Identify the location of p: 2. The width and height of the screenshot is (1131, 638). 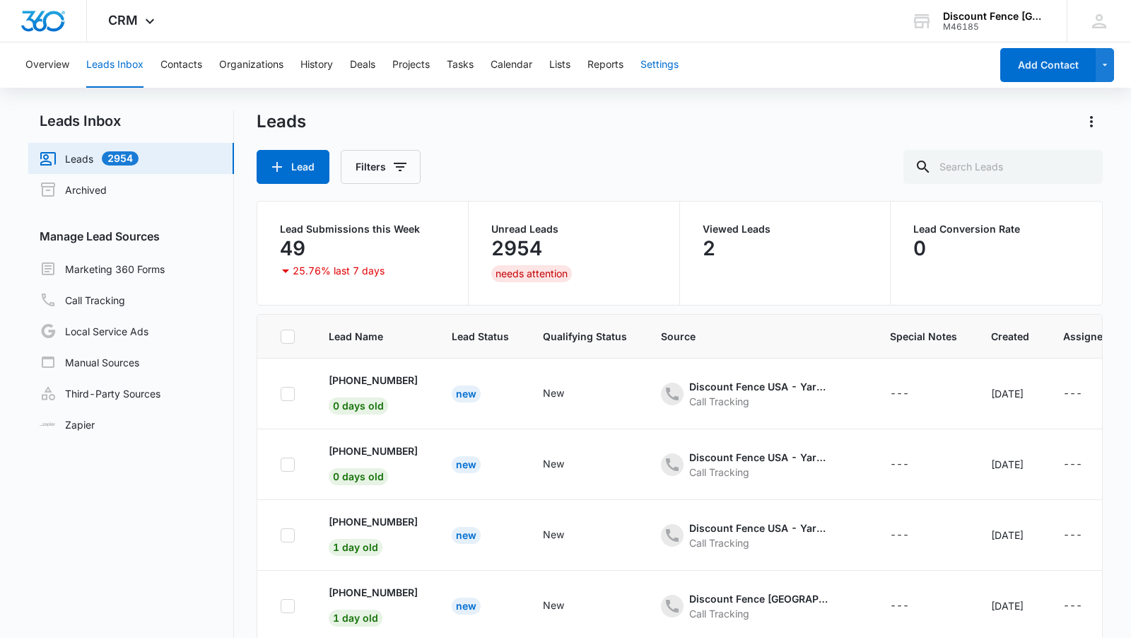
(709, 248).